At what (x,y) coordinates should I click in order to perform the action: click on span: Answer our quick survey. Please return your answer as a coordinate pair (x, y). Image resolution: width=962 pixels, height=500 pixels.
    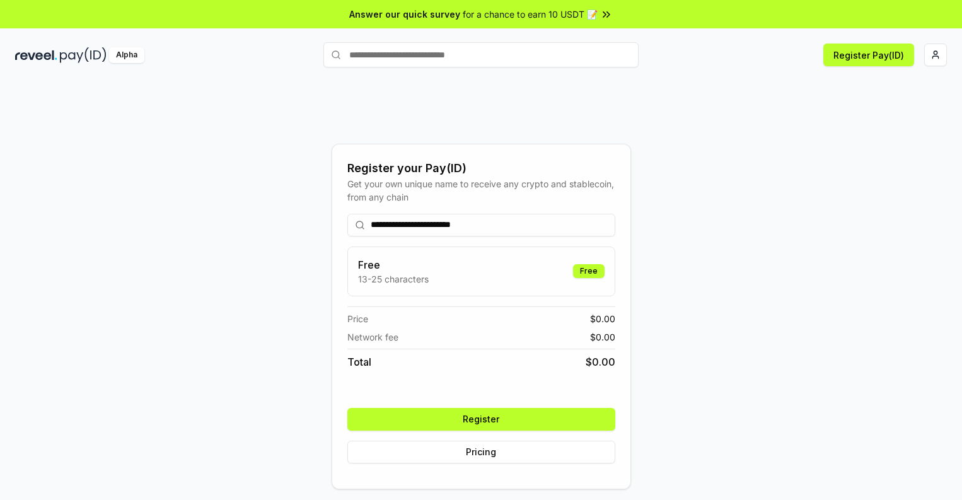
    Looking at the image, I should click on (405, 14).